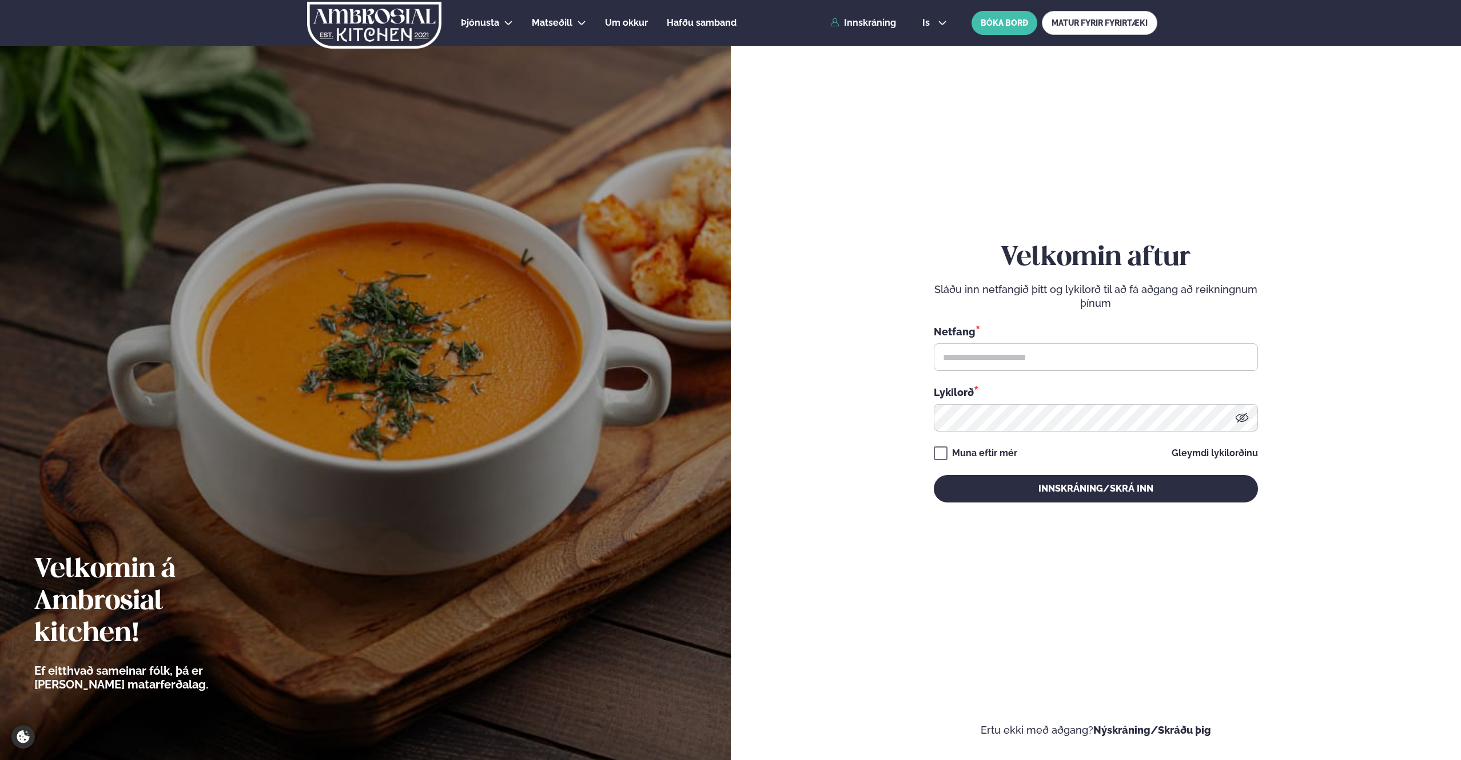  What do you see at coordinates (1215, 453) in the screenshot?
I see `a: Gleymdi lykilorðinu` at bounding box center [1215, 453].